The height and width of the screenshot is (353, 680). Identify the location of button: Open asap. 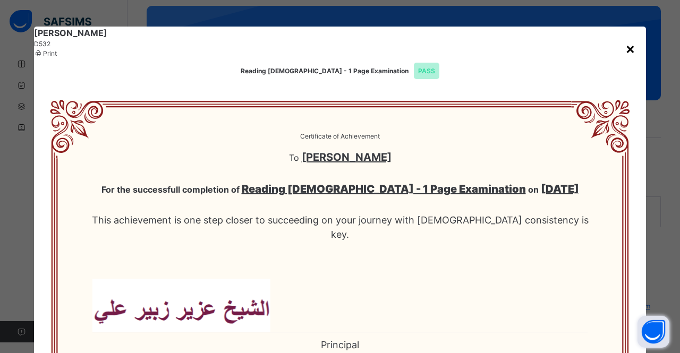
(654, 332).